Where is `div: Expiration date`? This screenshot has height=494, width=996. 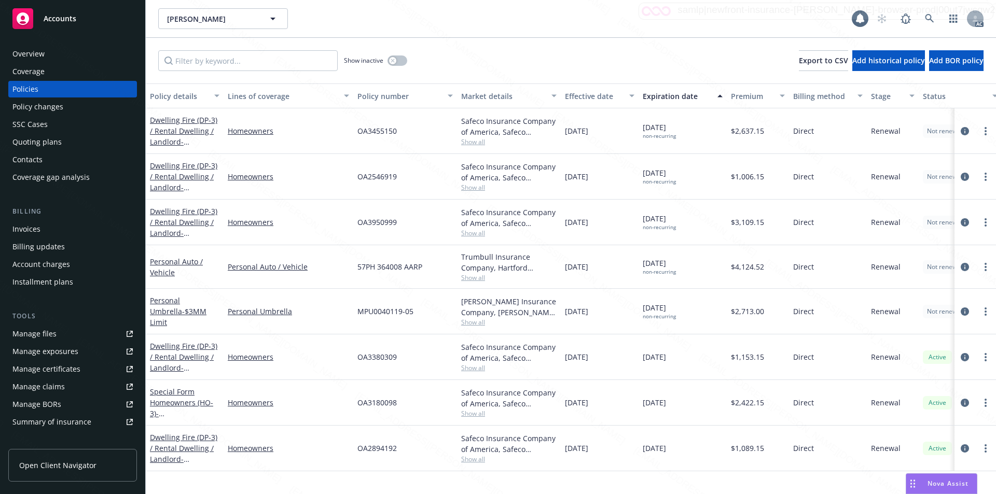 div: Expiration date is located at coordinates (677, 96).